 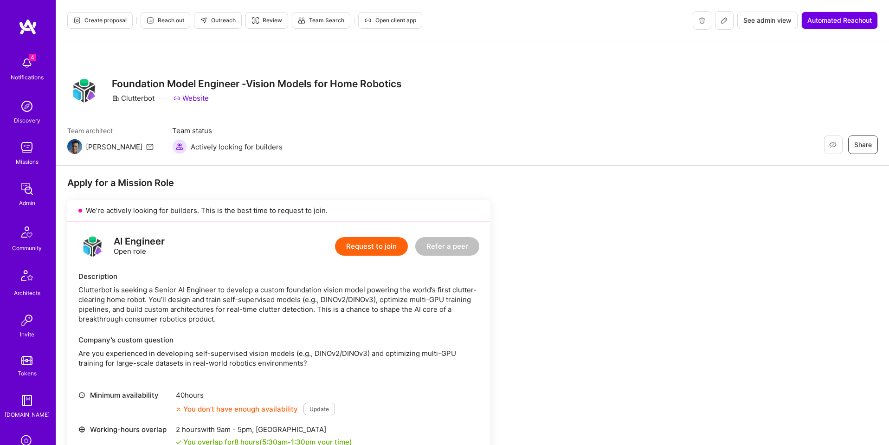 I want to click on button: Share, so click(x=863, y=145).